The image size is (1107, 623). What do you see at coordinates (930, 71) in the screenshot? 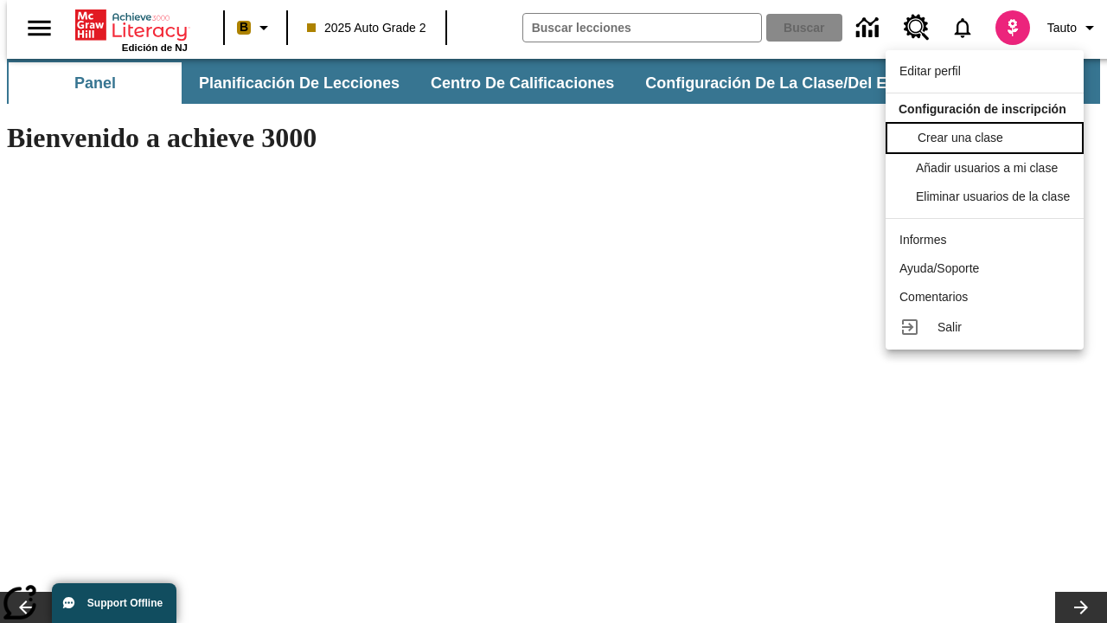
I see `span: Editar perfil` at bounding box center [930, 71].